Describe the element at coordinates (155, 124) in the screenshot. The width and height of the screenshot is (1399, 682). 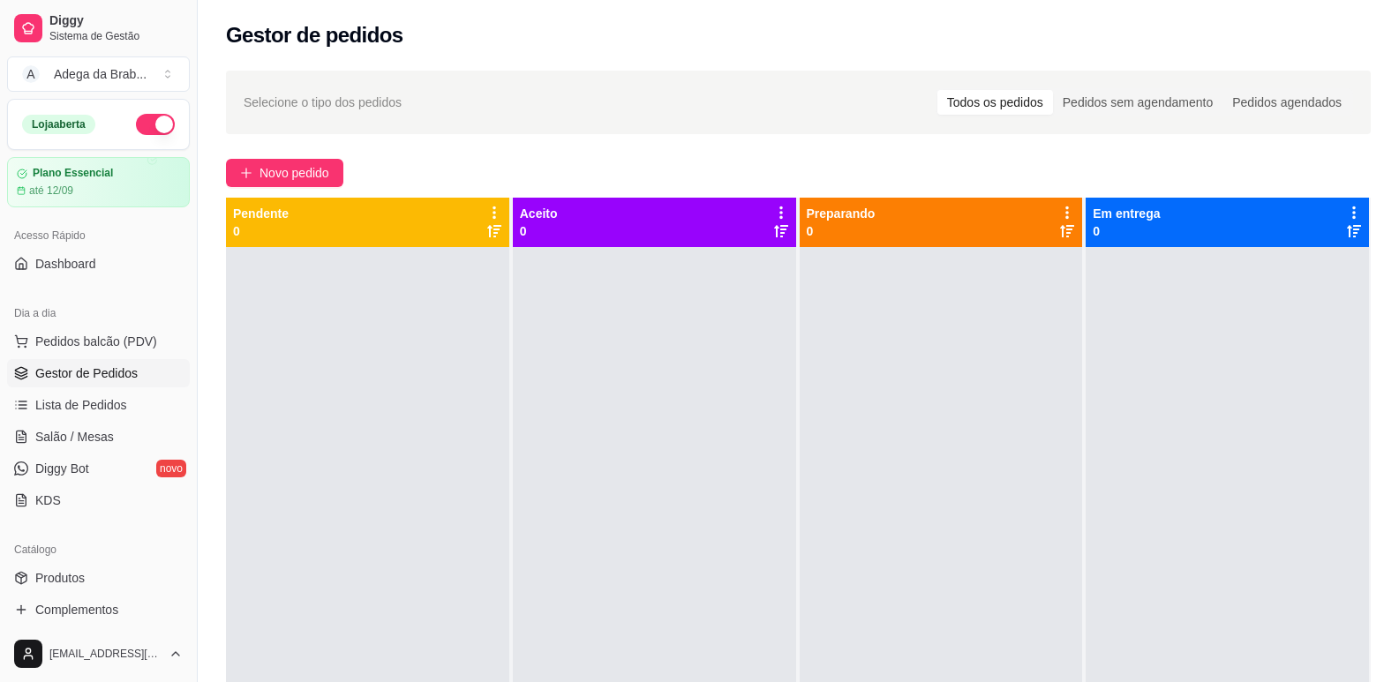
I see `button: Alterar Status` at that location.